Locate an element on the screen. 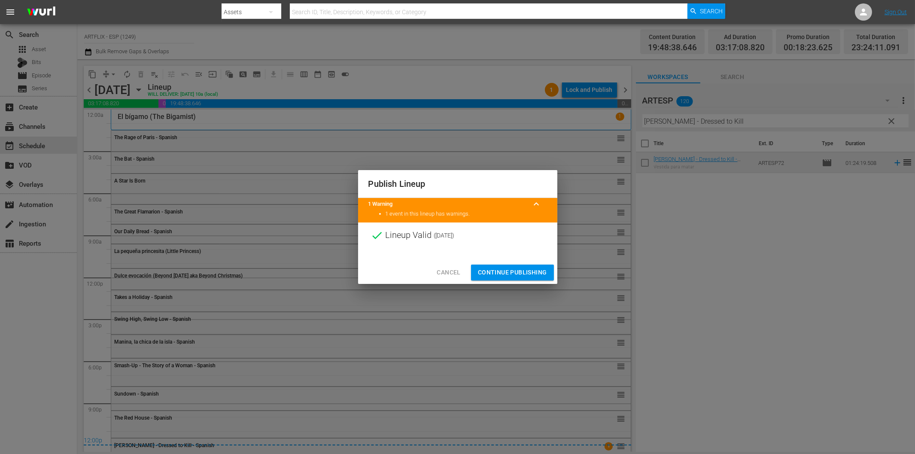  span: Continue Publishing is located at coordinates (512, 272).